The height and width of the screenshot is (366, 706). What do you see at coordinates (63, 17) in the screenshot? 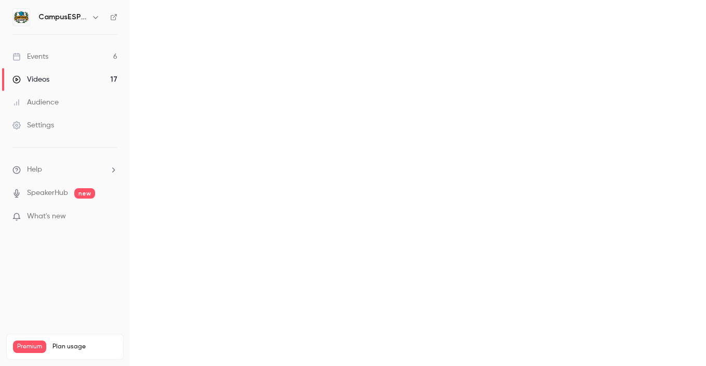
I see `h6: CampusESP Academy` at bounding box center [63, 17].